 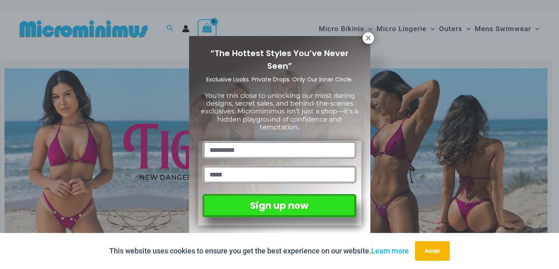 I want to click on span: You’re this close to unlocking our most daring designs, secret sales, and behind-the-scenes exclu..., so click(x=279, y=111).